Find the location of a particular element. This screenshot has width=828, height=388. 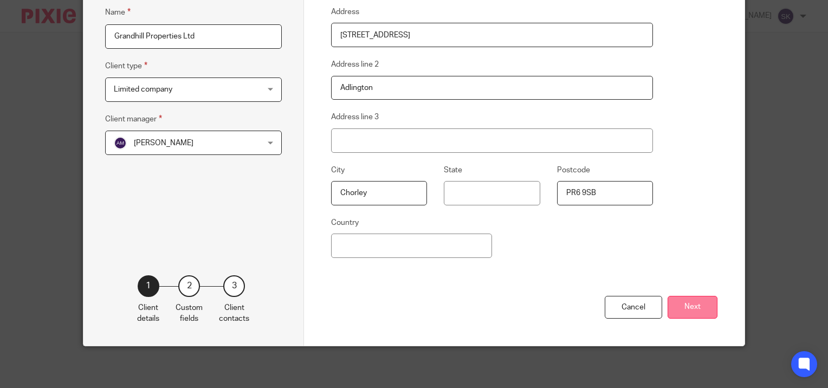

div: 1 is located at coordinates (148, 286).